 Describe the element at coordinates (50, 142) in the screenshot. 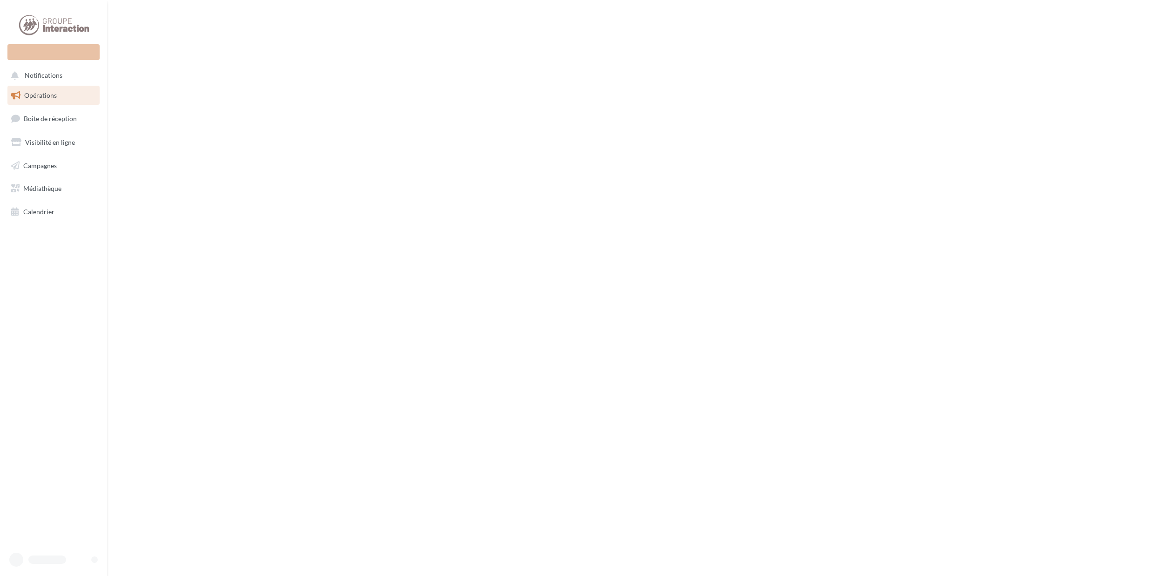

I see `span: Visibilité en ligne` at that location.